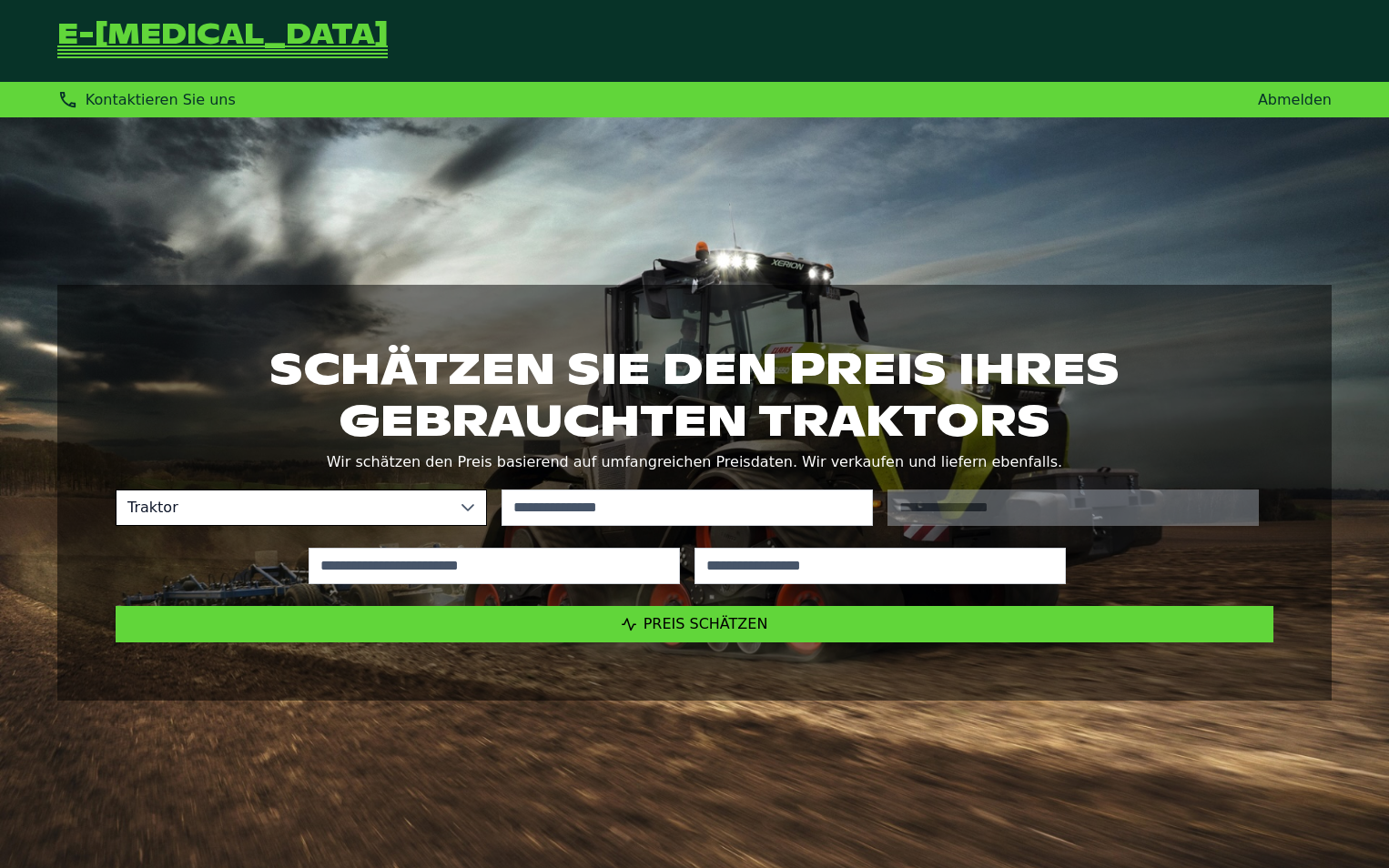  I want to click on a: Abmelden, so click(1295, 99).